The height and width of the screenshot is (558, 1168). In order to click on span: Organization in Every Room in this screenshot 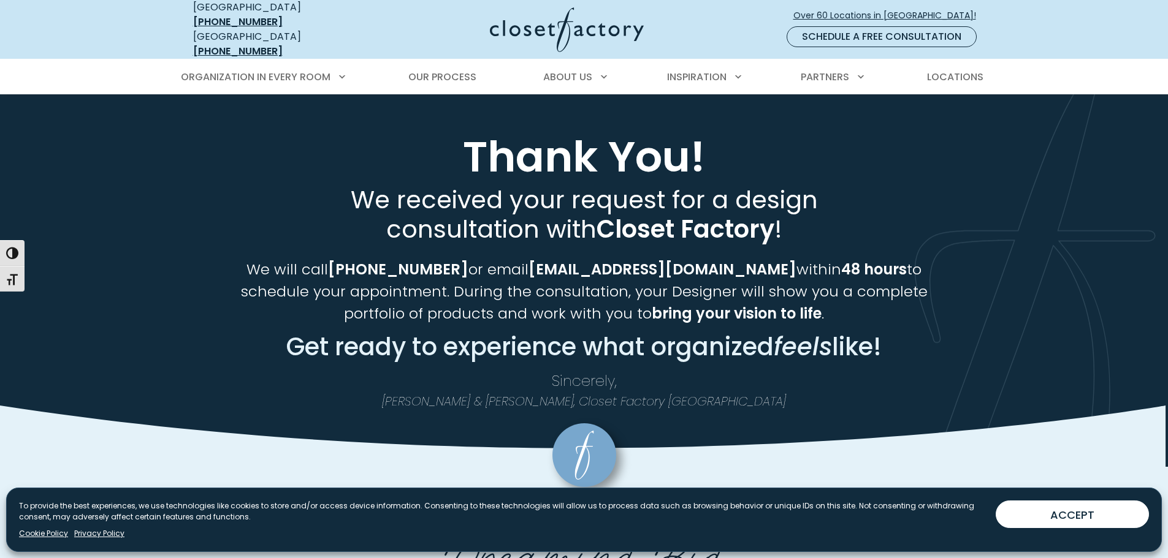, I will do `click(256, 77)`.